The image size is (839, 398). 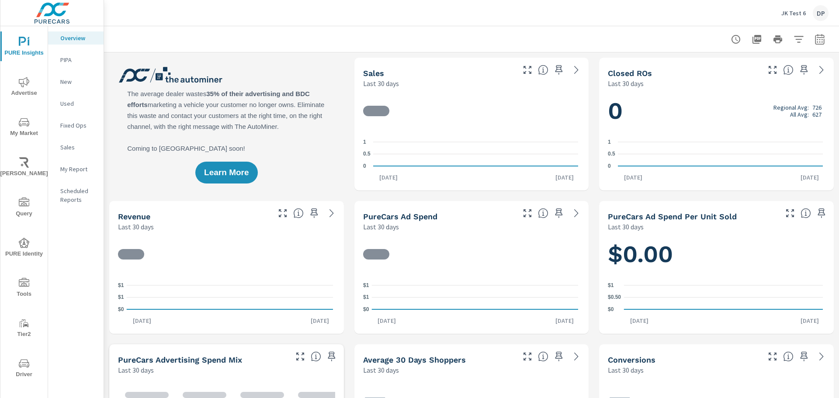 What do you see at coordinates (778, 39) in the screenshot?
I see `button: Print Report` at bounding box center [778, 39].